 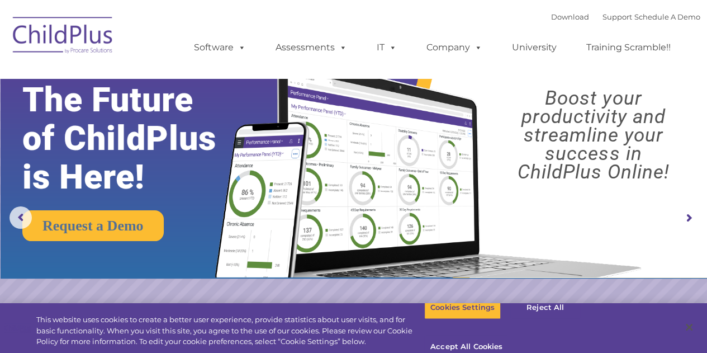 What do you see at coordinates (534, 48) in the screenshot?
I see `a: University` at bounding box center [534, 48].